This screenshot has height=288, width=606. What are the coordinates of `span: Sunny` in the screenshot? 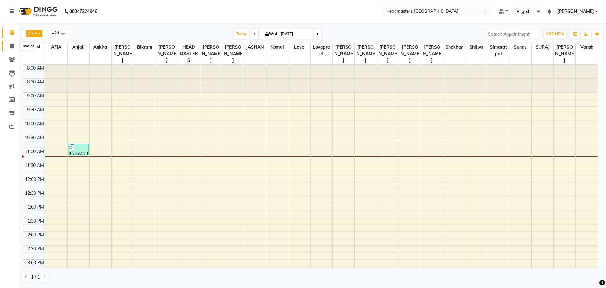 It's located at (520, 47).